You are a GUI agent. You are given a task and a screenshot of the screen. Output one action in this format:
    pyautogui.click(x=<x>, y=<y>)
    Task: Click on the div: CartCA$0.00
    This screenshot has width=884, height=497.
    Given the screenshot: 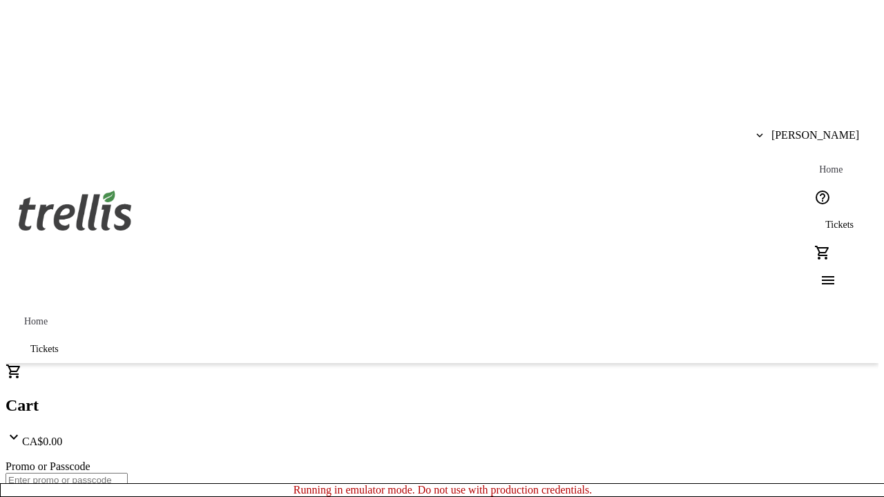 What is the action you would take?
    pyautogui.click(x=442, y=406)
    